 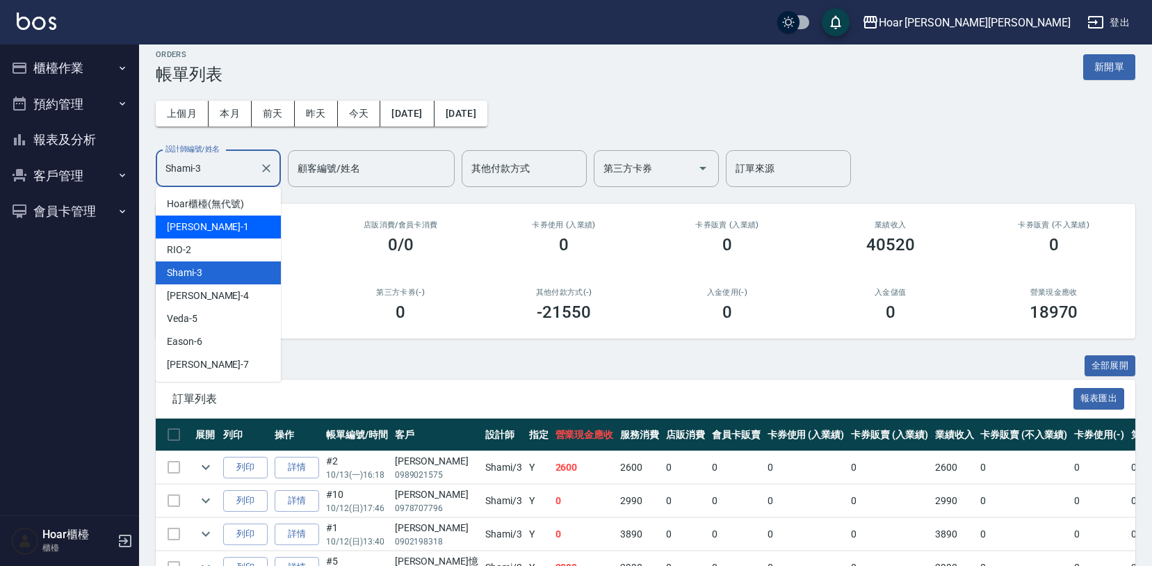 I want to click on a: 報表匯出, so click(x=1099, y=398).